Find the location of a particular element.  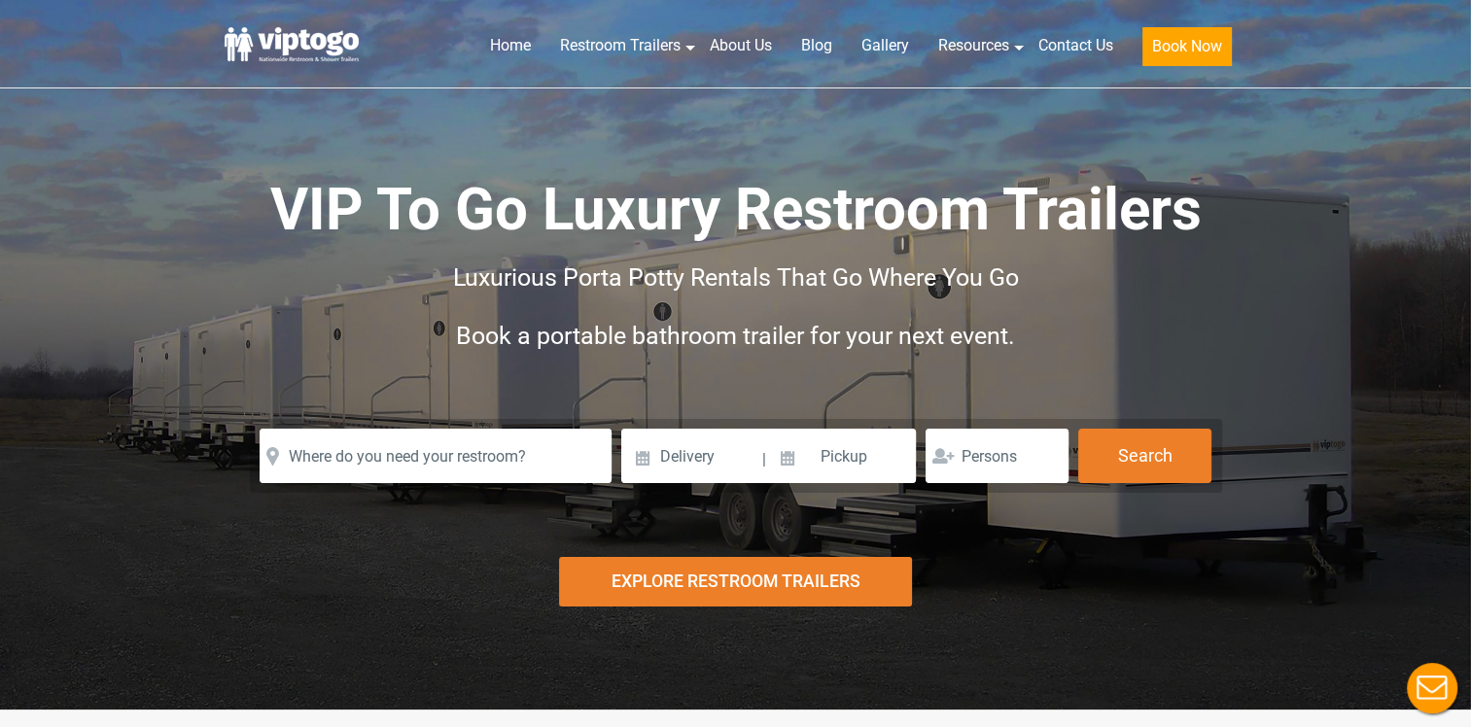

a: Resources is located at coordinates (973, 46).